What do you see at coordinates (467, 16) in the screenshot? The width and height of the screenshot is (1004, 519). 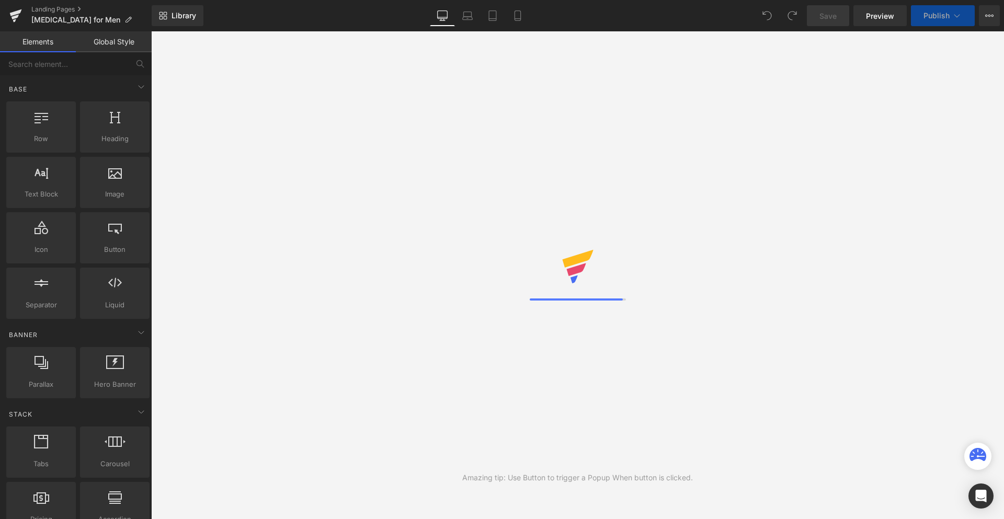 I see `a: Laptop` at bounding box center [467, 16].